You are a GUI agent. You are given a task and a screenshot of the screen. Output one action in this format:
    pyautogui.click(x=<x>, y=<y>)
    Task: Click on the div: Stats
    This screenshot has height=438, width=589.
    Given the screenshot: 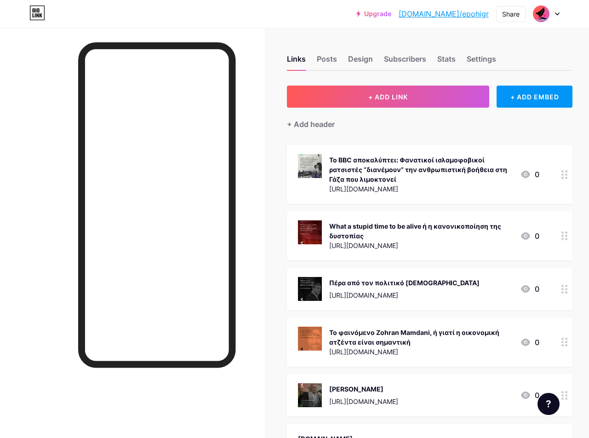 What is the action you would take?
    pyautogui.click(x=447, y=62)
    